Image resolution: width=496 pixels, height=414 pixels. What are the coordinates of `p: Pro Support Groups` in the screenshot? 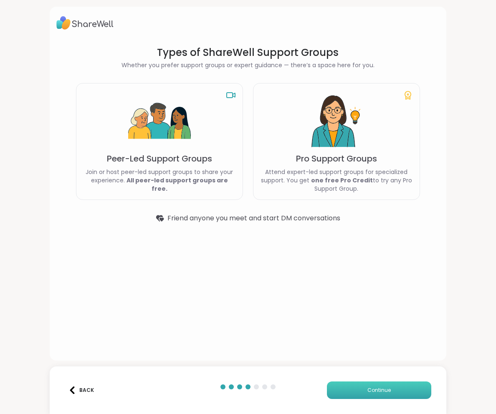 It's located at (337, 159).